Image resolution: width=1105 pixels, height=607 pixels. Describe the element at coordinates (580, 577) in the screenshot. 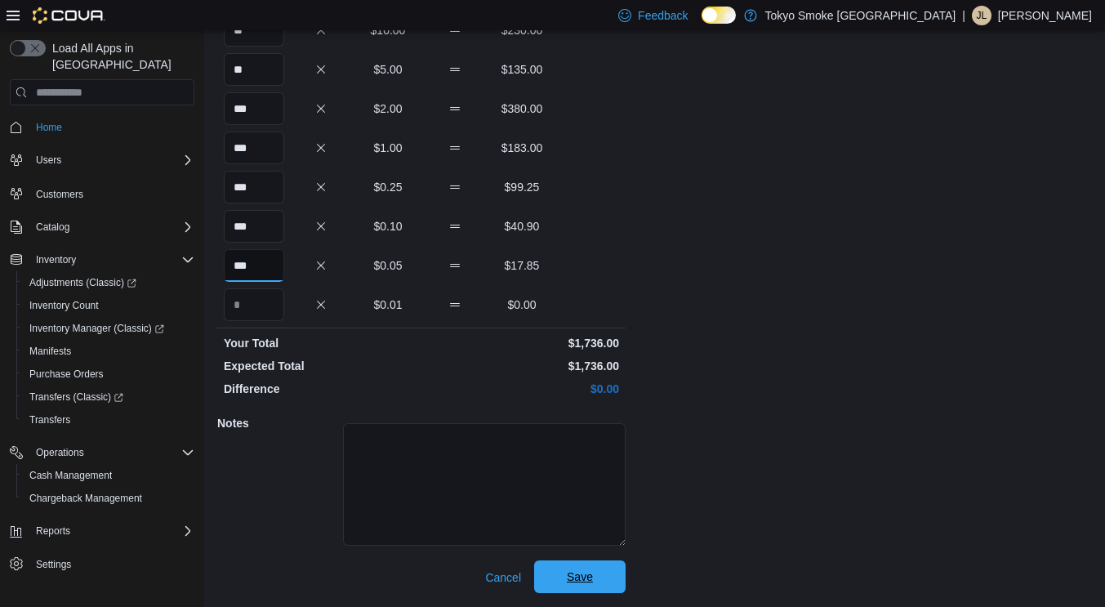

I see `button: Save` at that location.